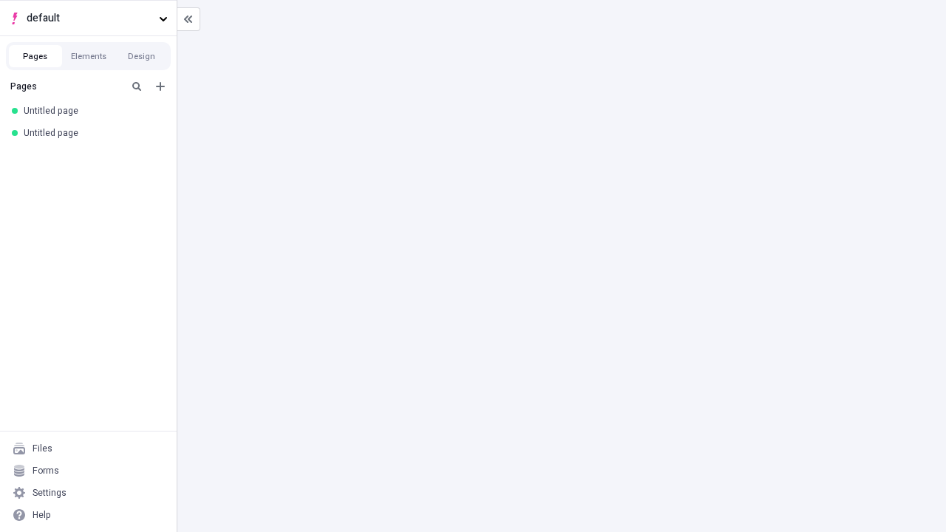 This screenshot has width=946, height=532. Describe the element at coordinates (50, 493) in the screenshot. I see `div: Settings` at that location.